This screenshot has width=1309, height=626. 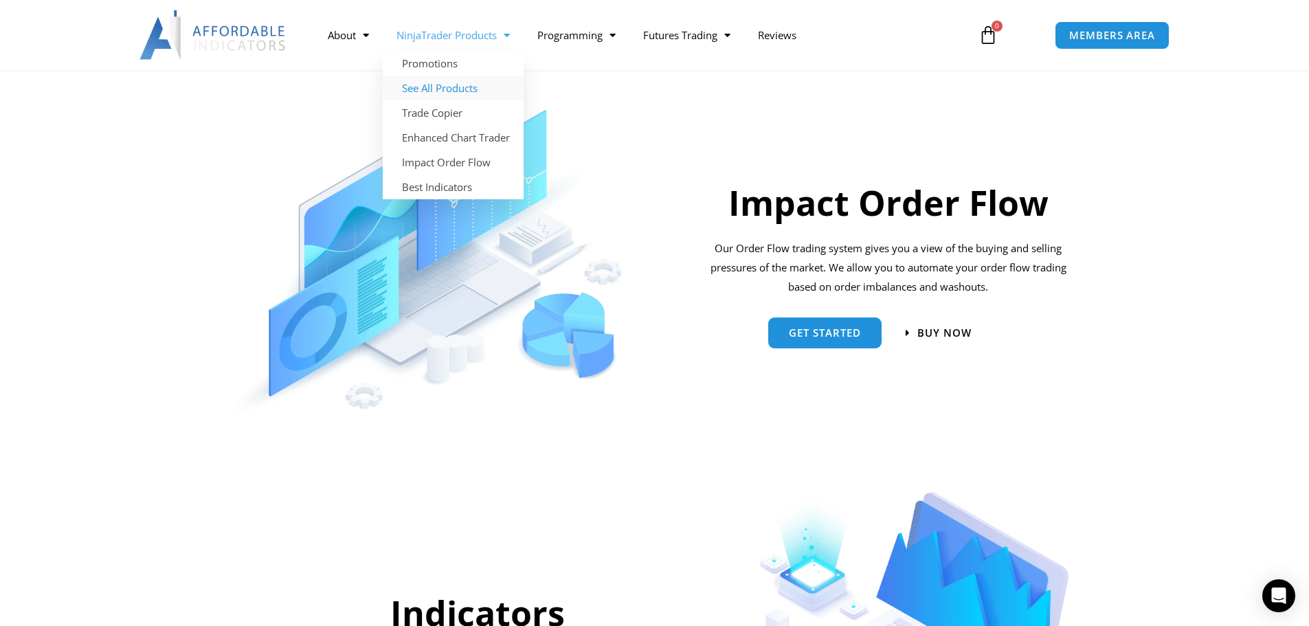 I want to click on a: Trade Copier, so click(x=453, y=113).